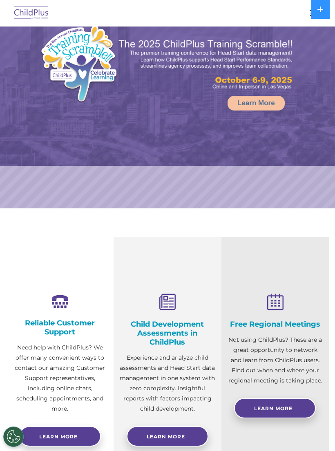  I want to click on span: Learn more, so click(58, 437).